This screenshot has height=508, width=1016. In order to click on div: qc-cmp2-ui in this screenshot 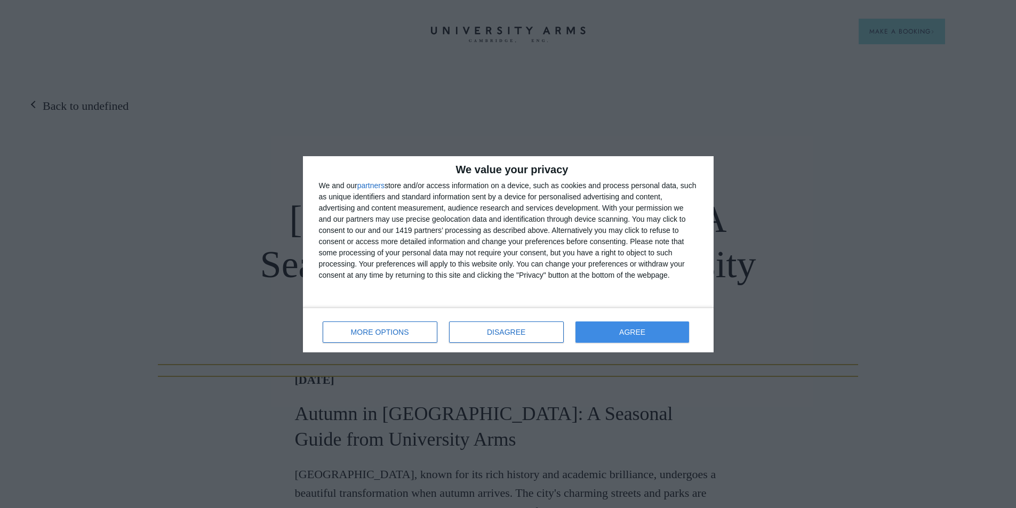, I will do `click(508, 254)`.